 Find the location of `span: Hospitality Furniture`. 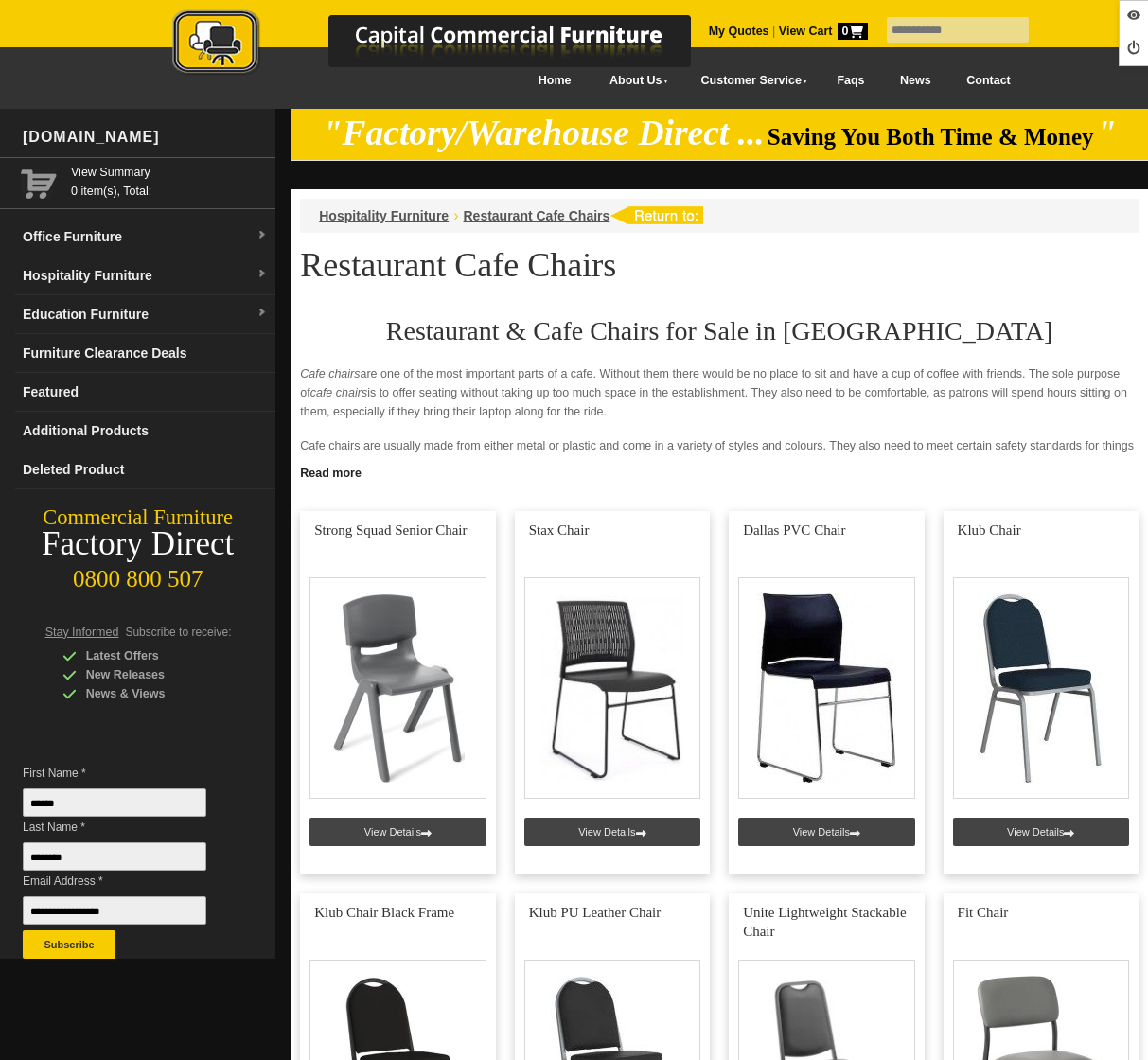

span: Hospitality Furniture is located at coordinates (383, 215).